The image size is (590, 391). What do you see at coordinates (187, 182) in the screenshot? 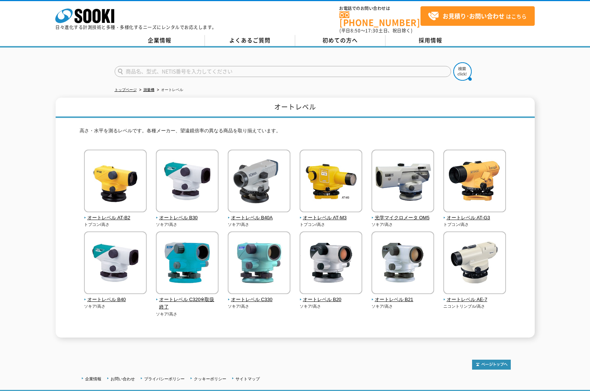
I see `img: オートレベル B30` at bounding box center [187, 182].